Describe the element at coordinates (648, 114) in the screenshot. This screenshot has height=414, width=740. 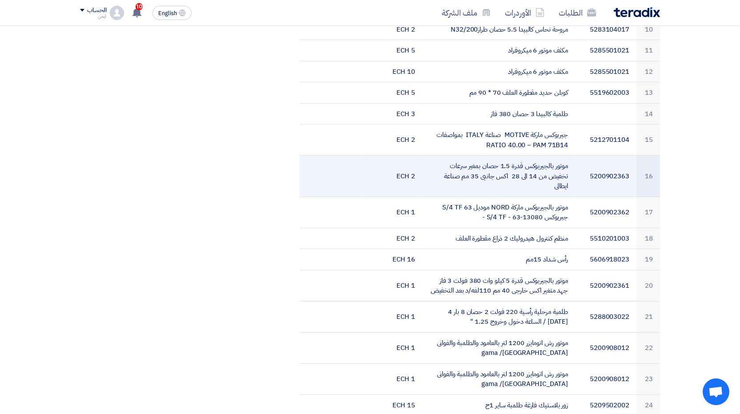
I see `td: 14` at that location.